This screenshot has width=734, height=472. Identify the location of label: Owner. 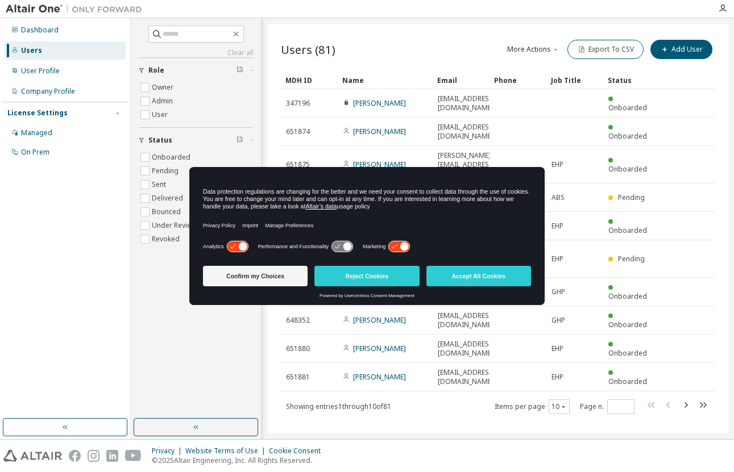
(164, 88).